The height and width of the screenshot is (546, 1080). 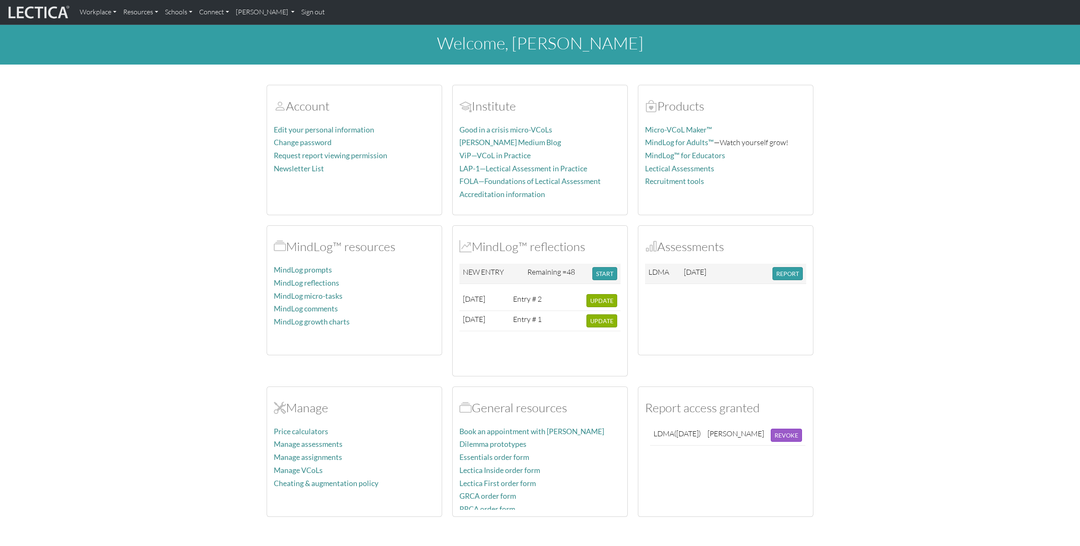 I want to click on img: lecticalive, so click(x=38, y=12).